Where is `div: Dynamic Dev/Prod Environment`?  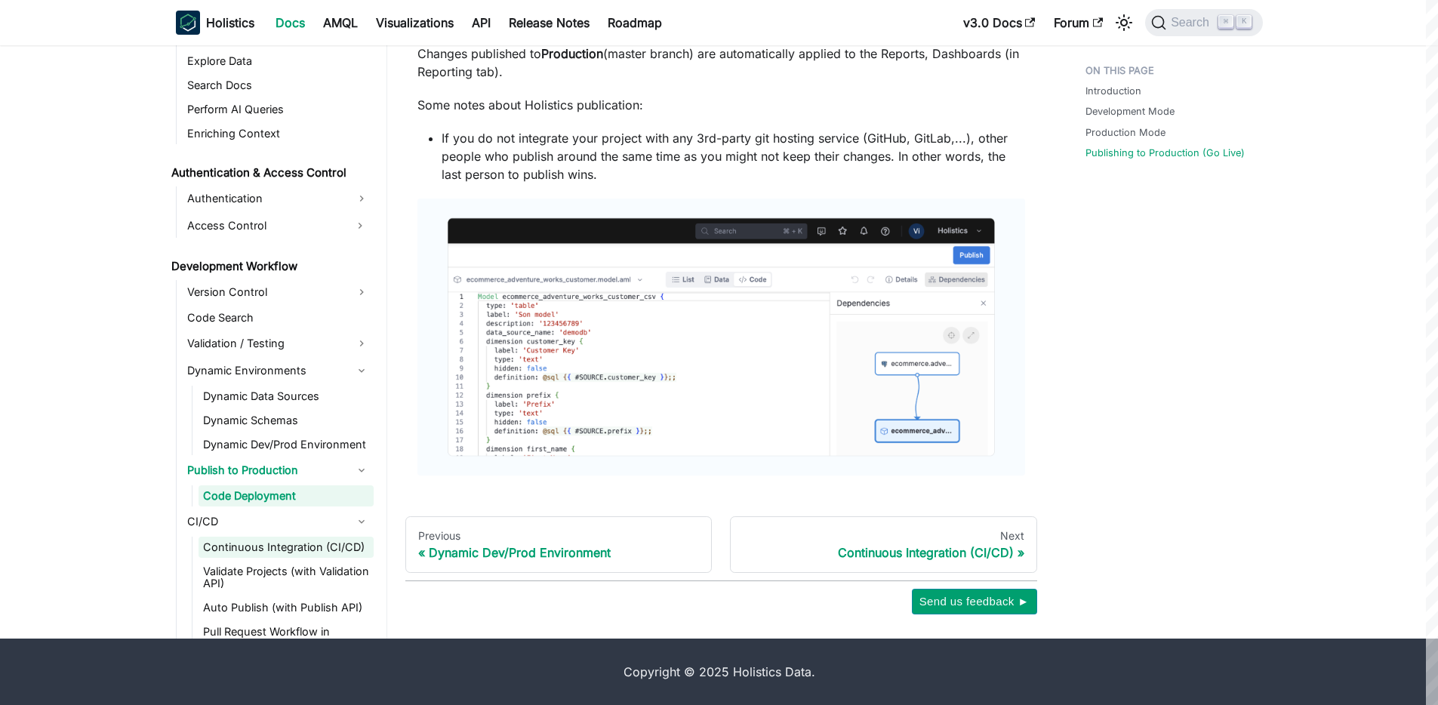 div: Dynamic Dev/Prod Environment is located at coordinates (558, 552).